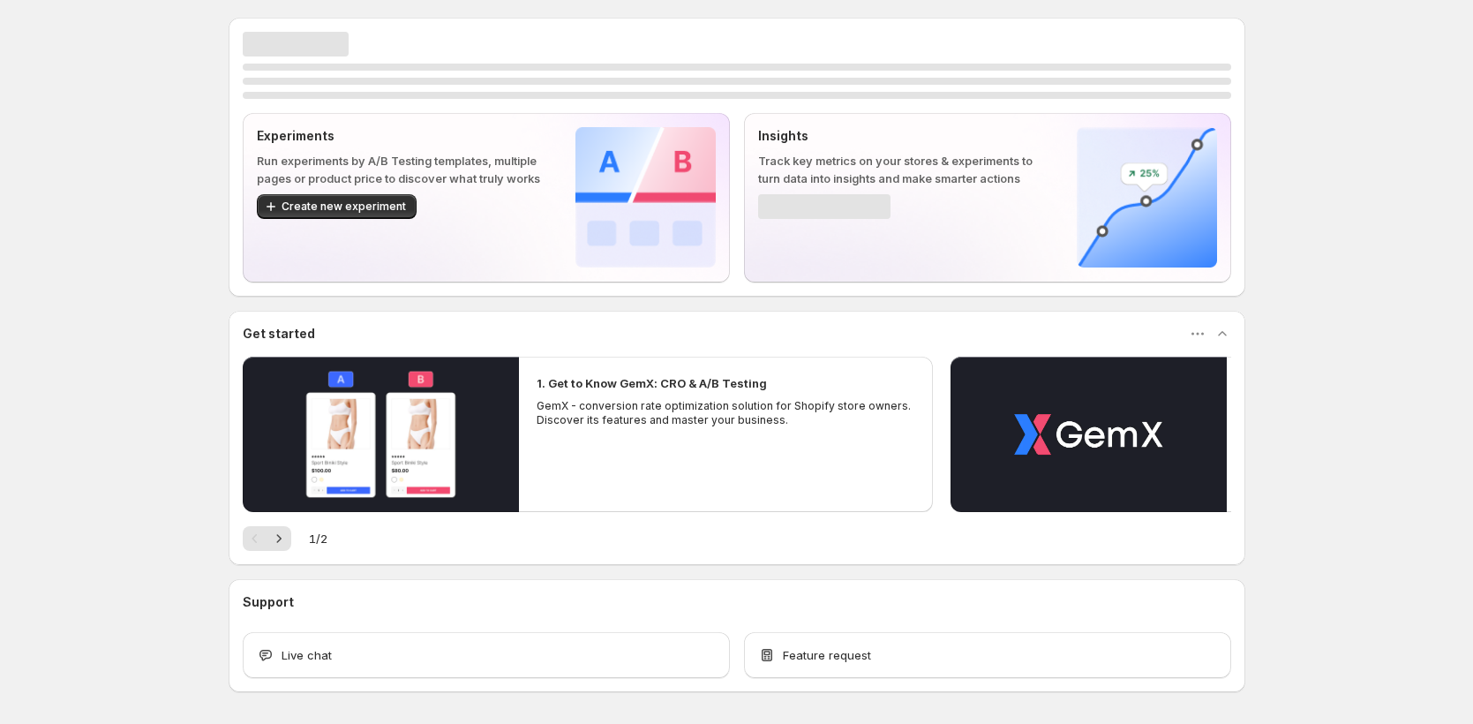  What do you see at coordinates (402, 169) in the screenshot?
I see `p: Run experiments by A/B Testing templates, multiple pages or product price to discover what truly ...` at bounding box center [402, 169].